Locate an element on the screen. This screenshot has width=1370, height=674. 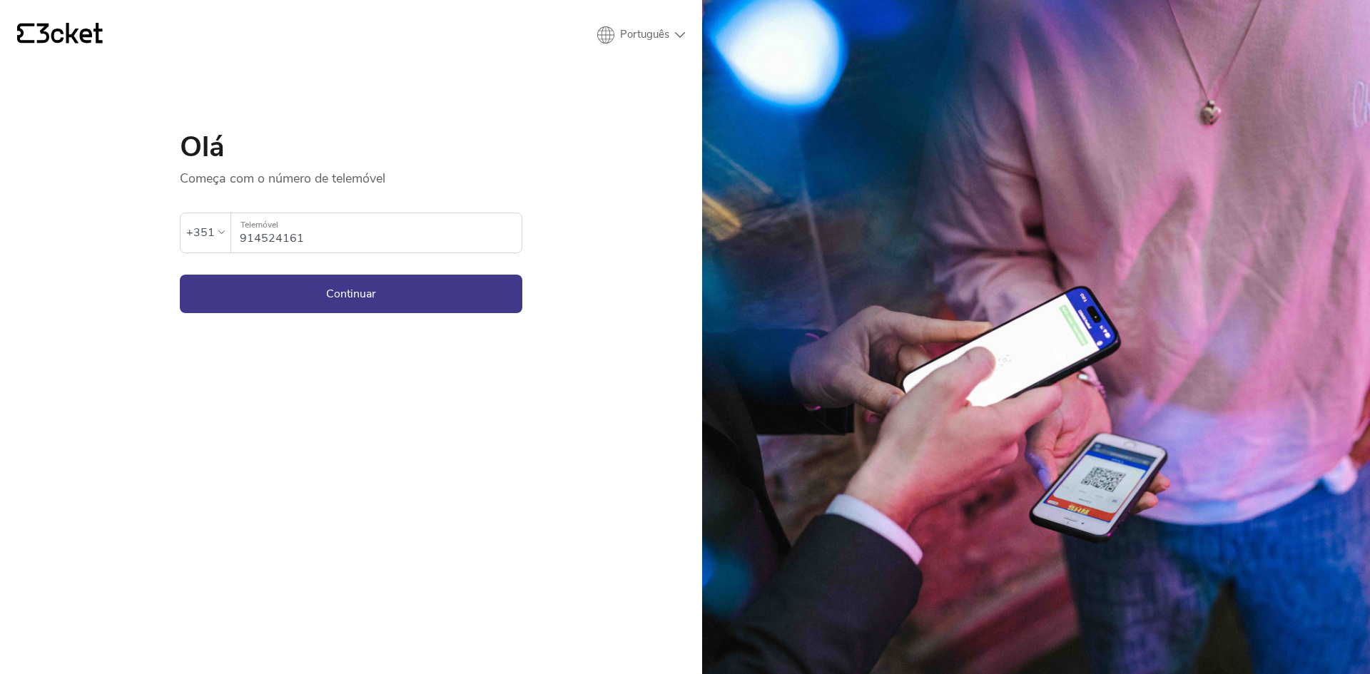
h1: Olá is located at coordinates (351, 147).